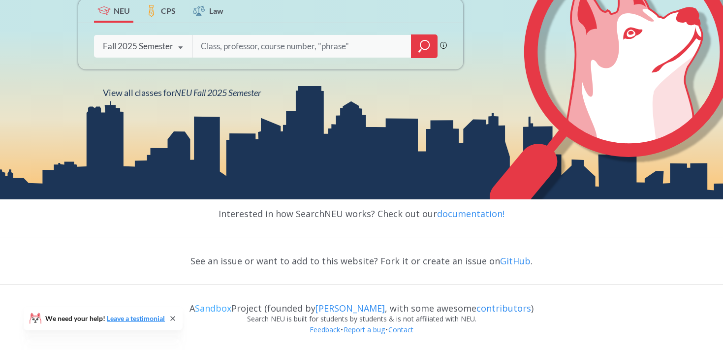  I want to click on span: Law, so click(216, 10).